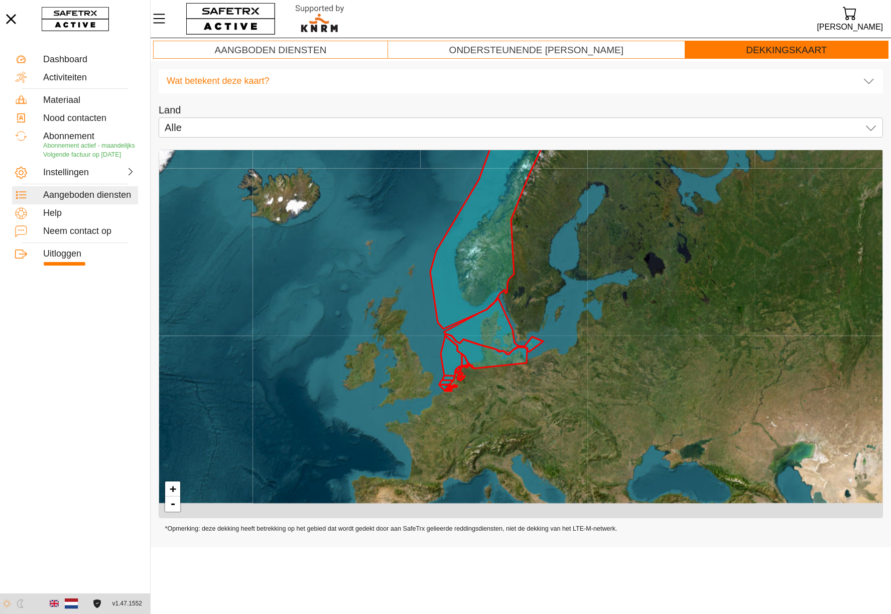 This screenshot has height=614, width=891. I want to click on span: Abonnement actief - maandelijks, so click(89, 146).